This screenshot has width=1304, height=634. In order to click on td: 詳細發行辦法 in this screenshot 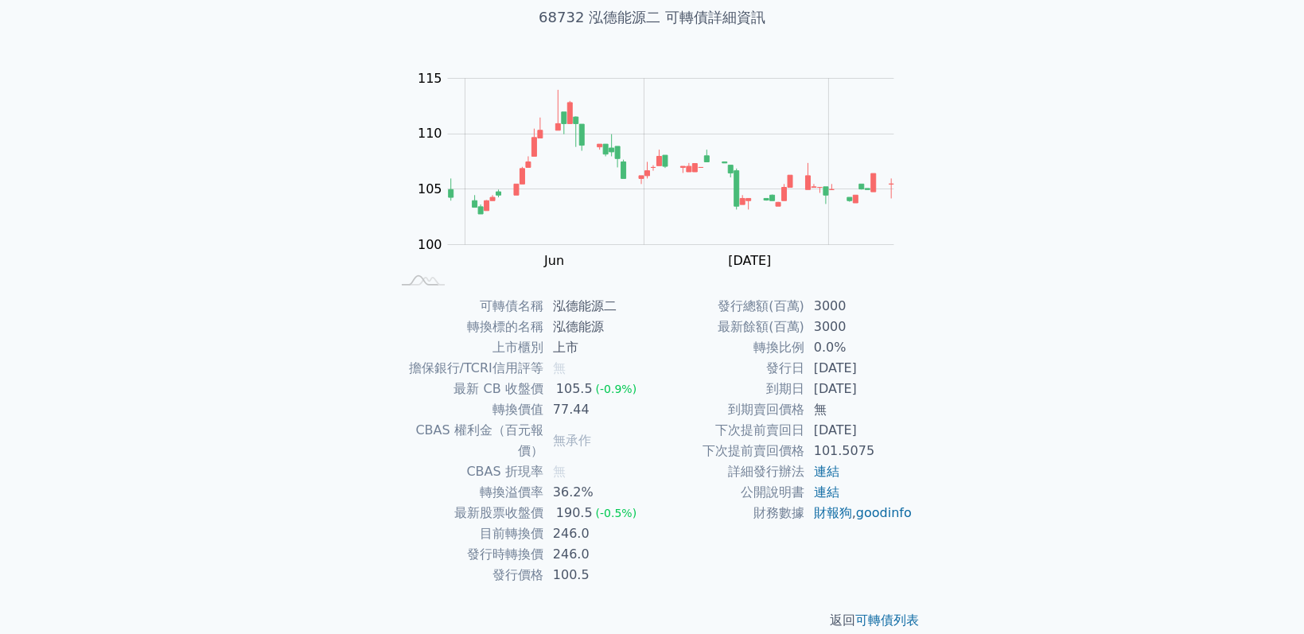, I will do `click(728, 472)`.